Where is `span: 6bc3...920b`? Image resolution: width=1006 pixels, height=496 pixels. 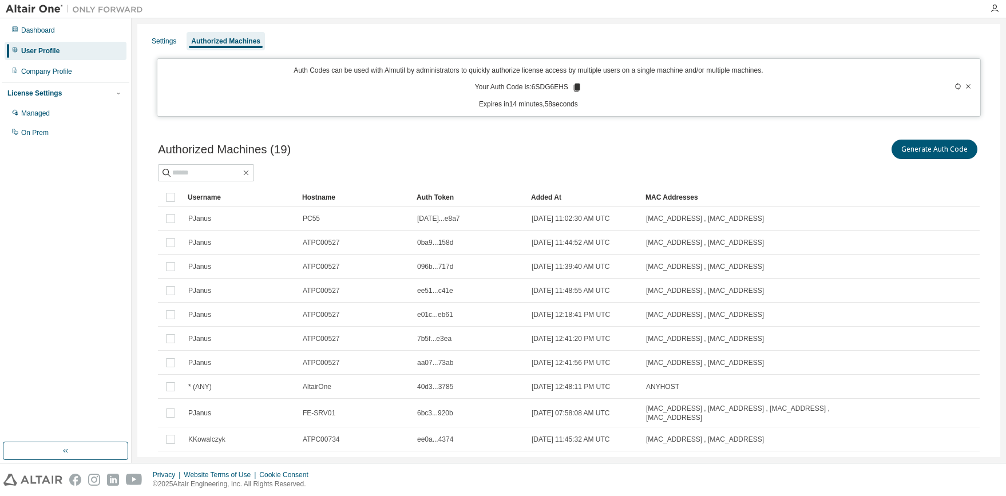
span: 6bc3...920b is located at coordinates (435, 413).